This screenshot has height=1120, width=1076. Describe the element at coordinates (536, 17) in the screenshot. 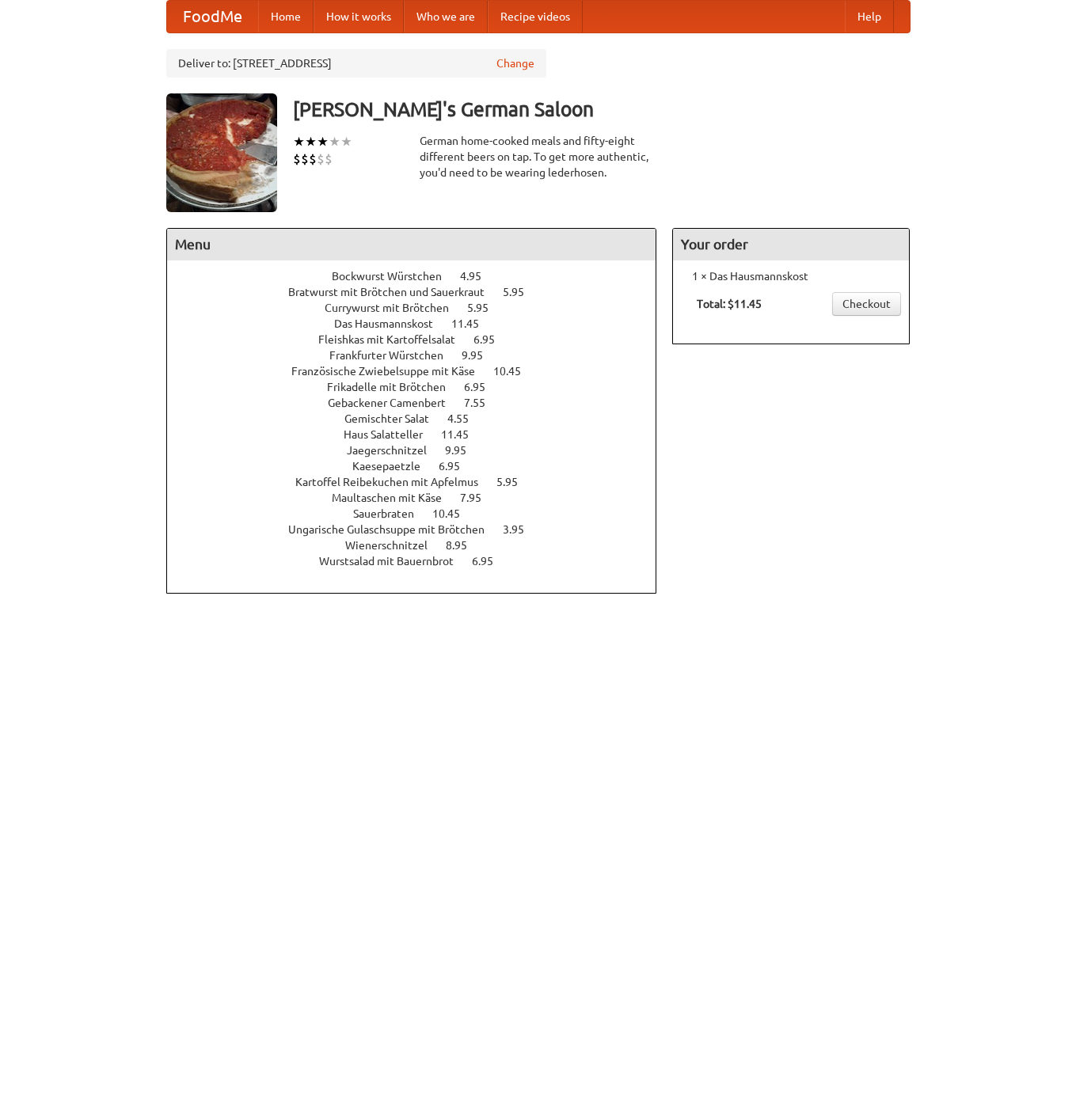

I see `a: Recipe videos` at that location.